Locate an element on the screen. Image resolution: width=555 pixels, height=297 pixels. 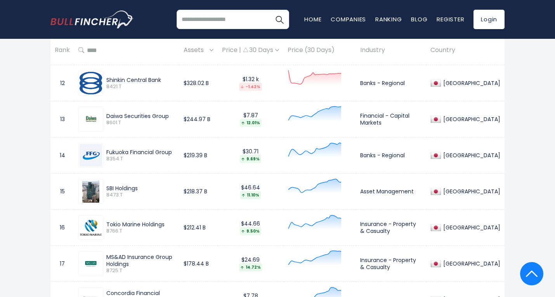
td: 16 is located at coordinates (62, 228).